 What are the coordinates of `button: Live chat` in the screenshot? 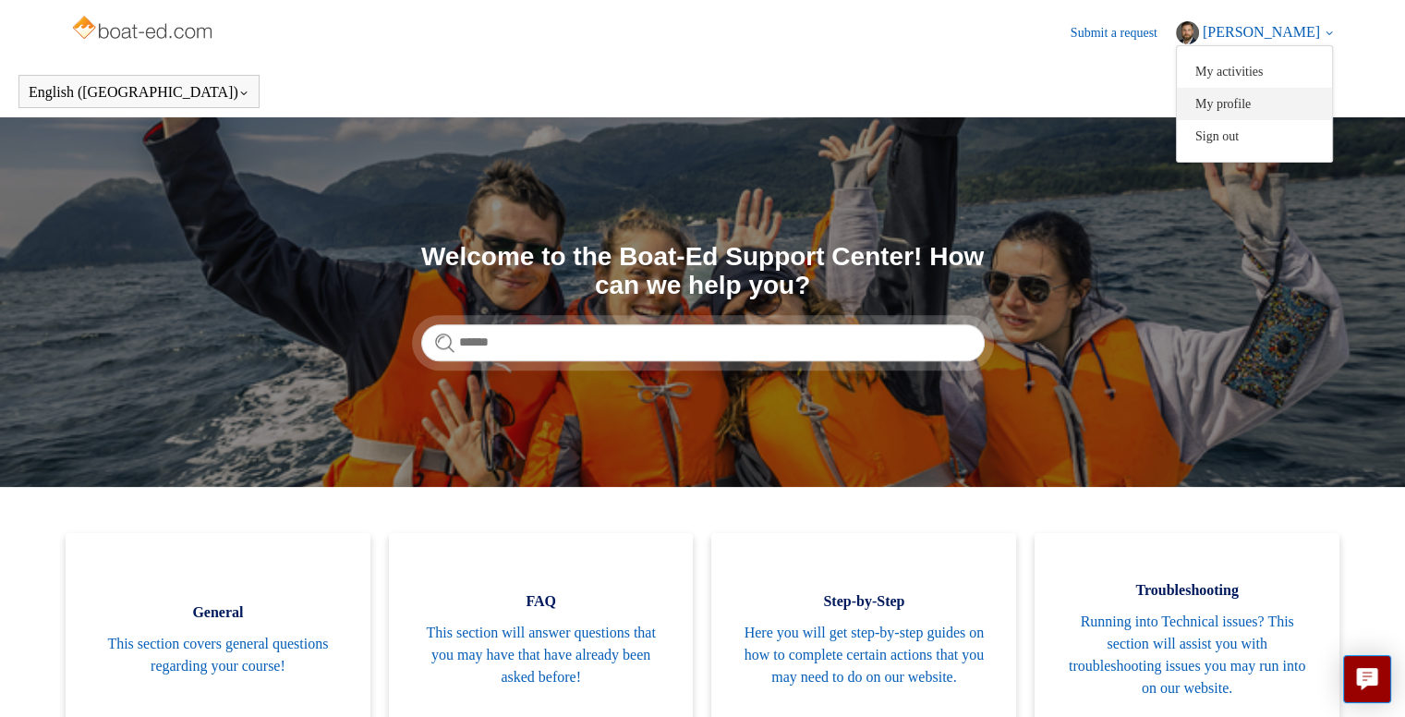 It's located at (1367, 679).